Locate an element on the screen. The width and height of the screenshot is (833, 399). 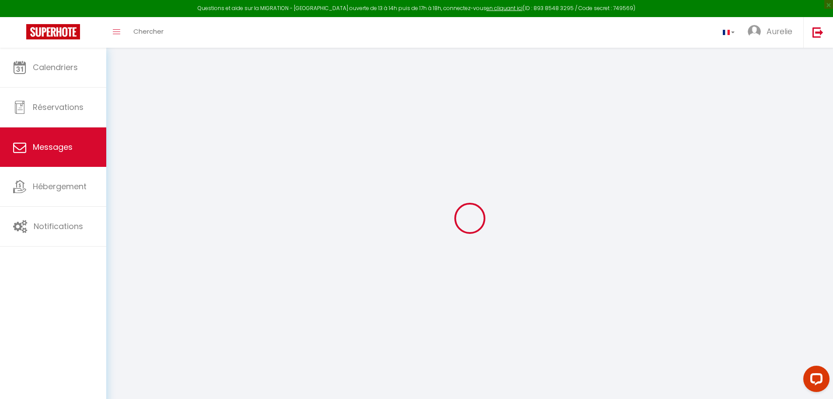
span: Réservations is located at coordinates (58, 107).